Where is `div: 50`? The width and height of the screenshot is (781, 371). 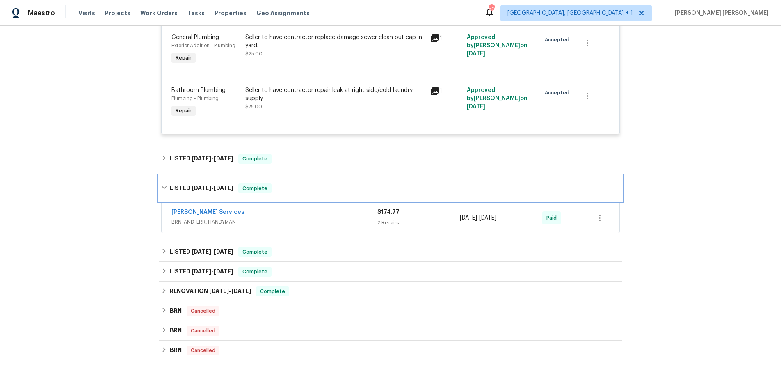 div: 50 is located at coordinates (491, 9).